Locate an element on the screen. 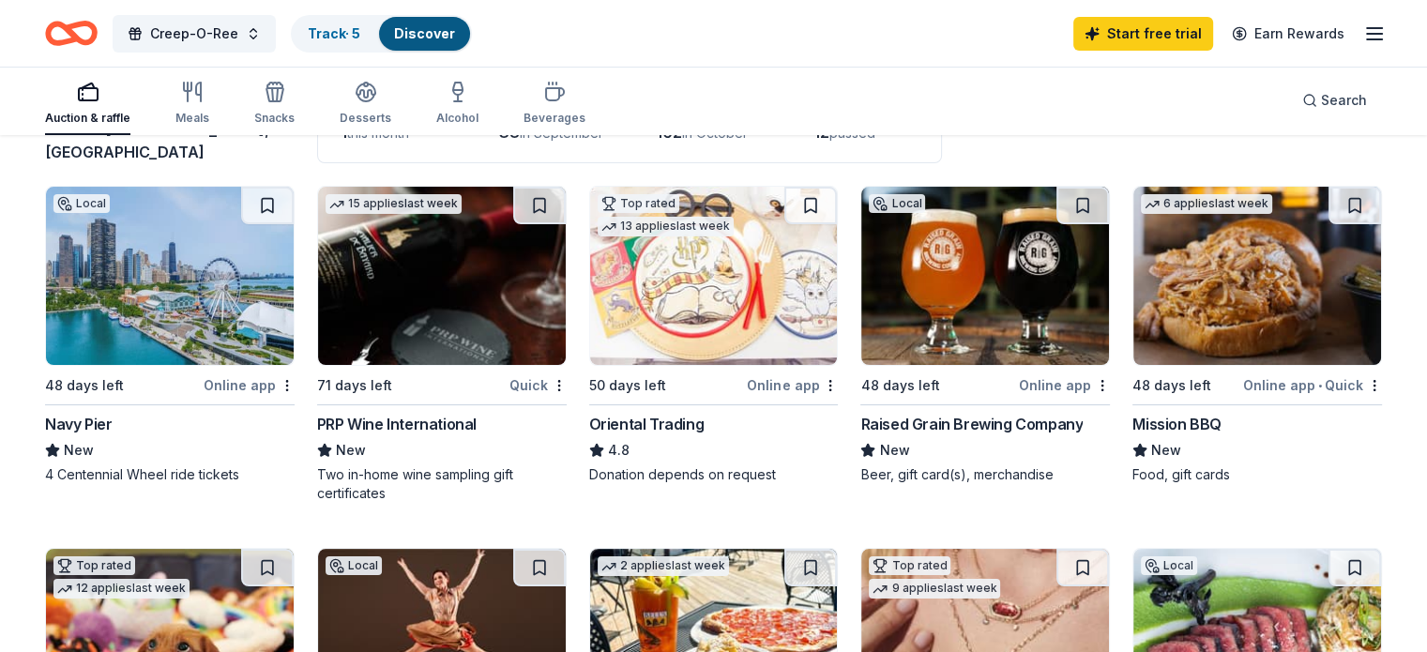 The image size is (1427, 652). div: Desserts is located at coordinates (365, 118).